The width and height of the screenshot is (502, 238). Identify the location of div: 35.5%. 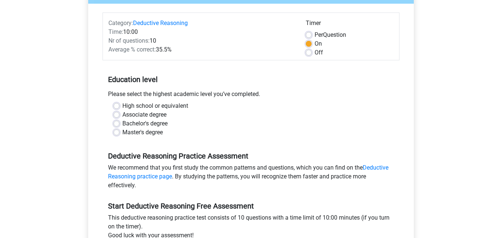
(202, 50).